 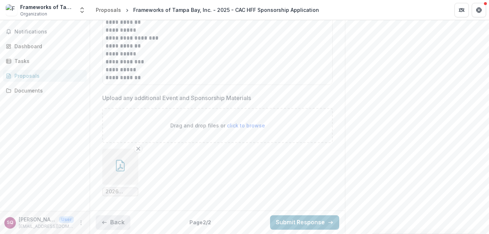 What do you see at coordinates (120, 172) in the screenshot?
I see `div: Remove File2026 Tampa Oyster Fest Sponsor Packet.pdf` at bounding box center [120, 172].